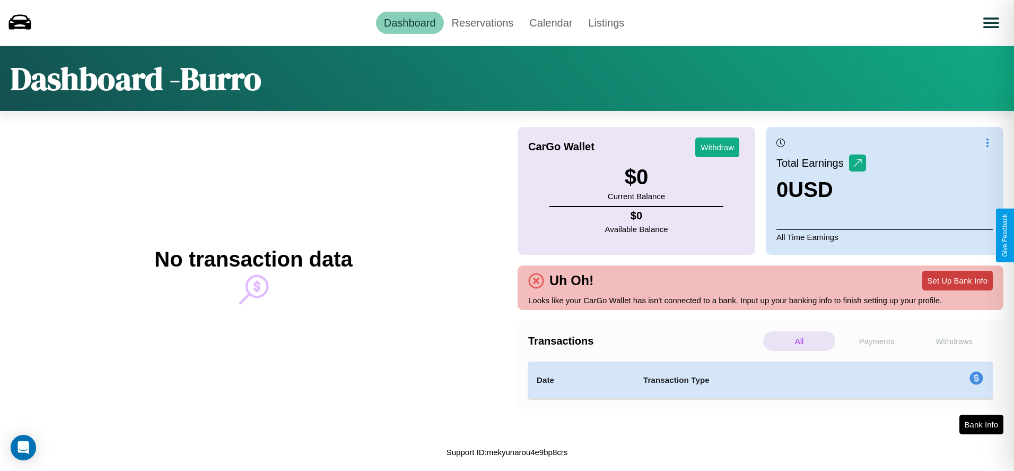 This screenshot has width=1014, height=471. What do you see at coordinates (1005, 235) in the screenshot?
I see `div: Give Feedback` at bounding box center [1005, 235].